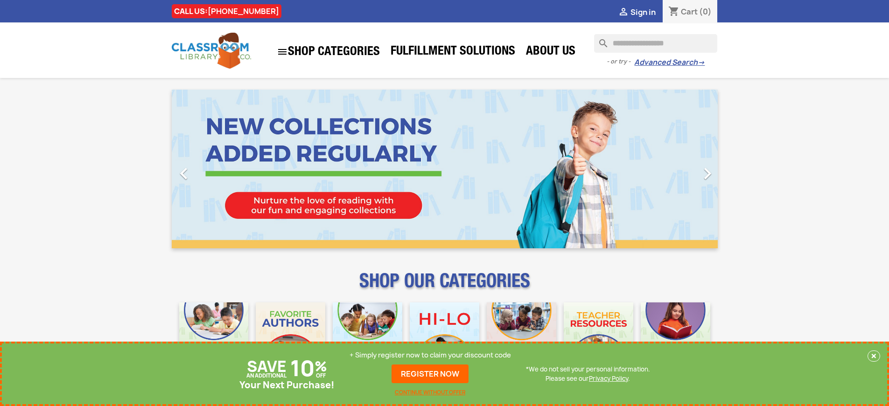  Describe the element at coordinates (643, 12) in the screenshot. I see `span: Sign in` at that location.